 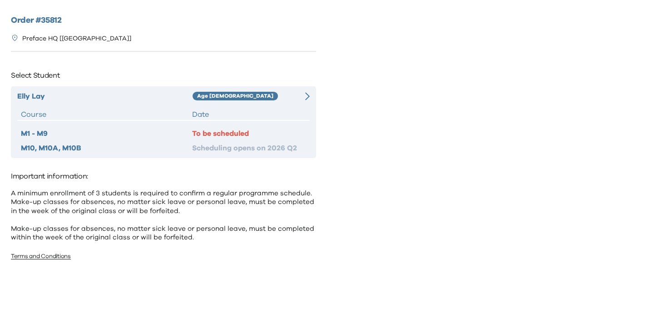 What do you see at coordinates (249, 134) in the screenshot?
I see `div: To be scheduled` at bounding box center [249, 134].